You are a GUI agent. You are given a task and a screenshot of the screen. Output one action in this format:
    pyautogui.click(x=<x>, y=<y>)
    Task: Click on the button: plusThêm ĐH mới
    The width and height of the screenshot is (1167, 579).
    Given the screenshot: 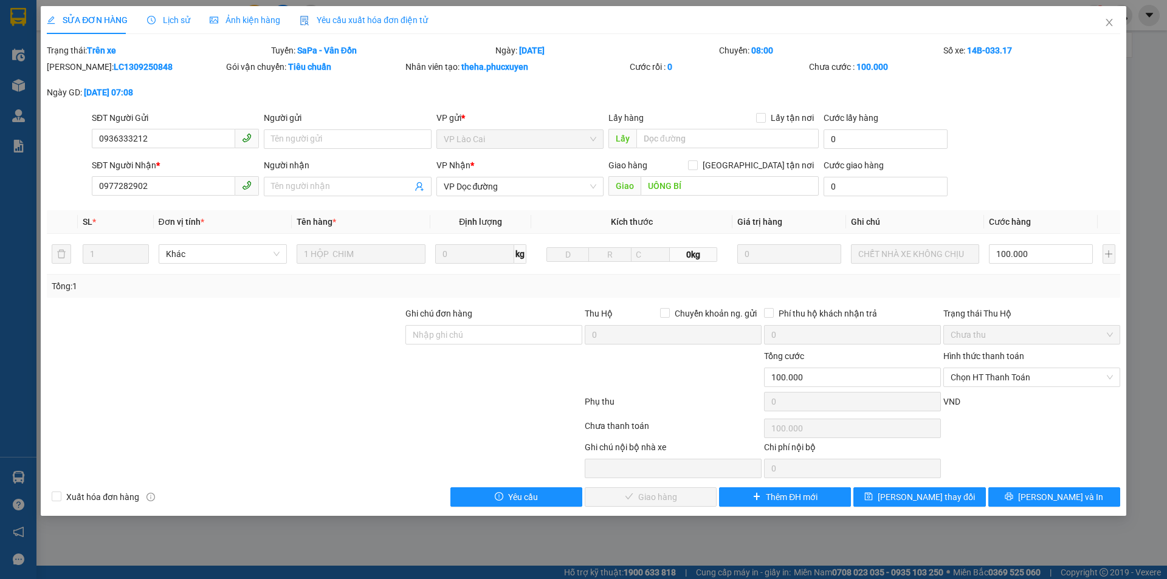 What is the action you would take?
    pyautogui.click(x=785, y=497)
    